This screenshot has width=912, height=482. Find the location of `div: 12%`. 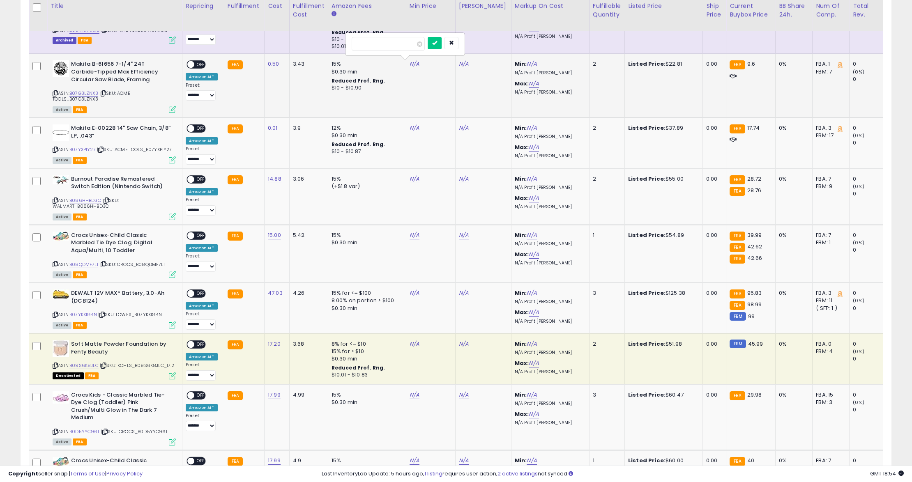

div: 12% is located at coordinates (366, 128).